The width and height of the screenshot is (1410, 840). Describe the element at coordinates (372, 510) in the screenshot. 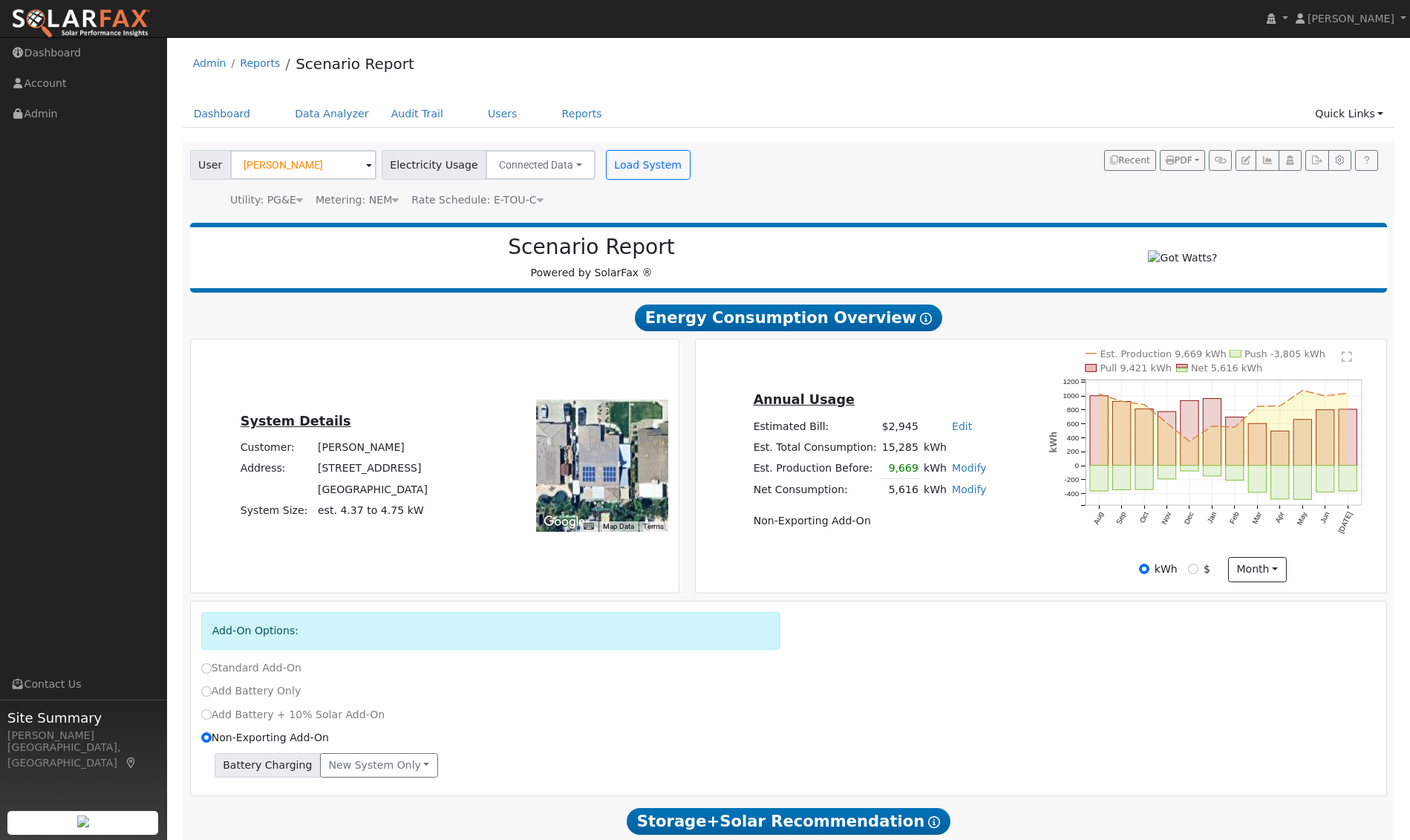

I see `td: System Size` at that location.